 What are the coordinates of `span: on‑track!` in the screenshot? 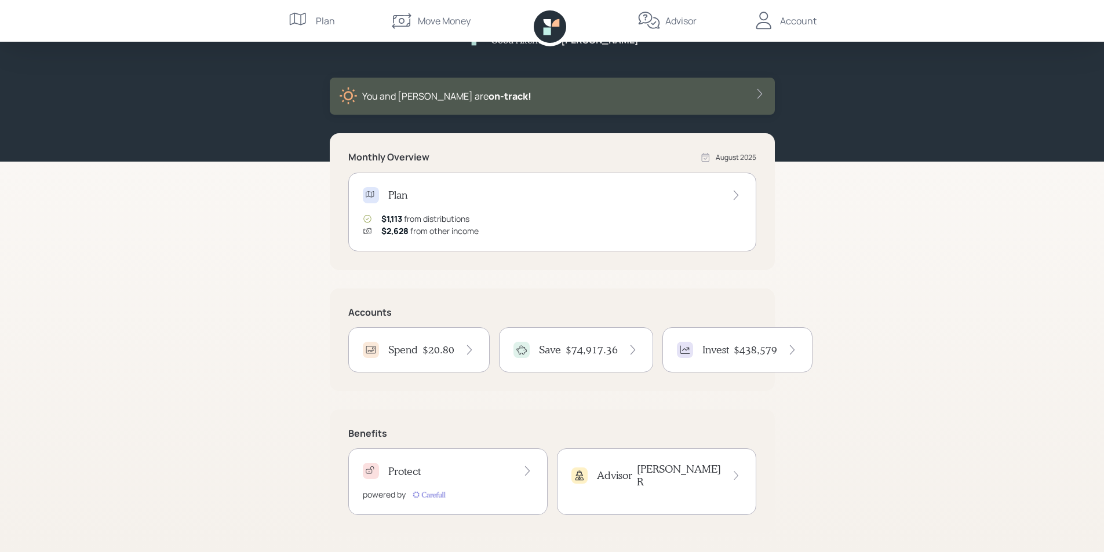 It's located at (510, 96).